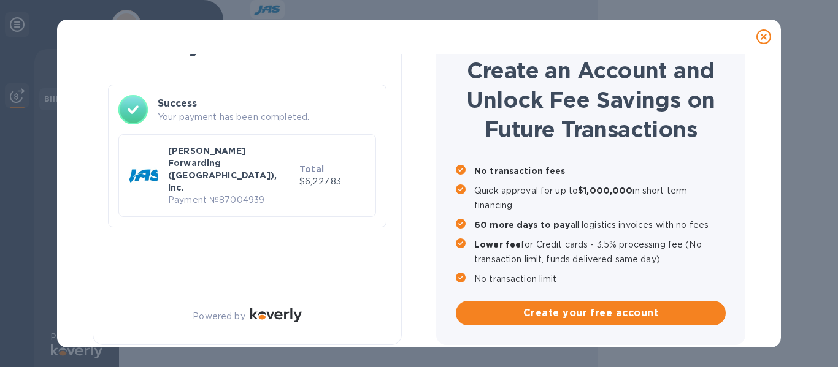 The height and width of the screenshot is (367, 838). I want to click on button: Create your free account, so click(591, 313).